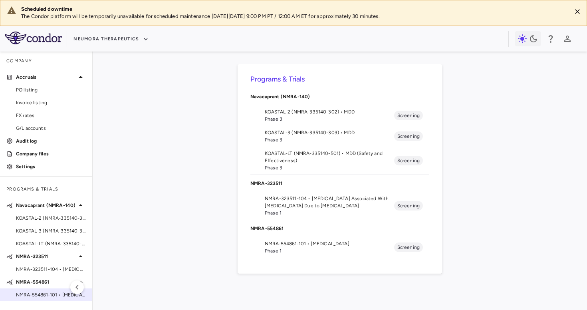  Describe the element at coordinates (340, 228) in the screenshot. I see `div: NMRA-554861` at that location.